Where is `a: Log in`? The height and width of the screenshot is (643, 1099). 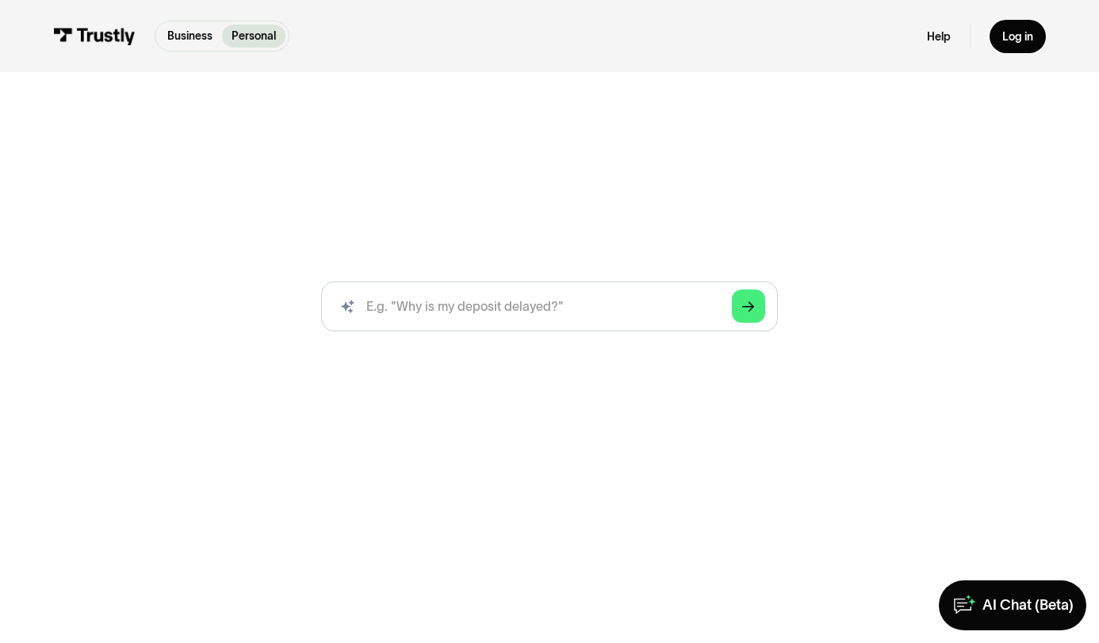 a: Log in is located at coordinates (1017, 36).